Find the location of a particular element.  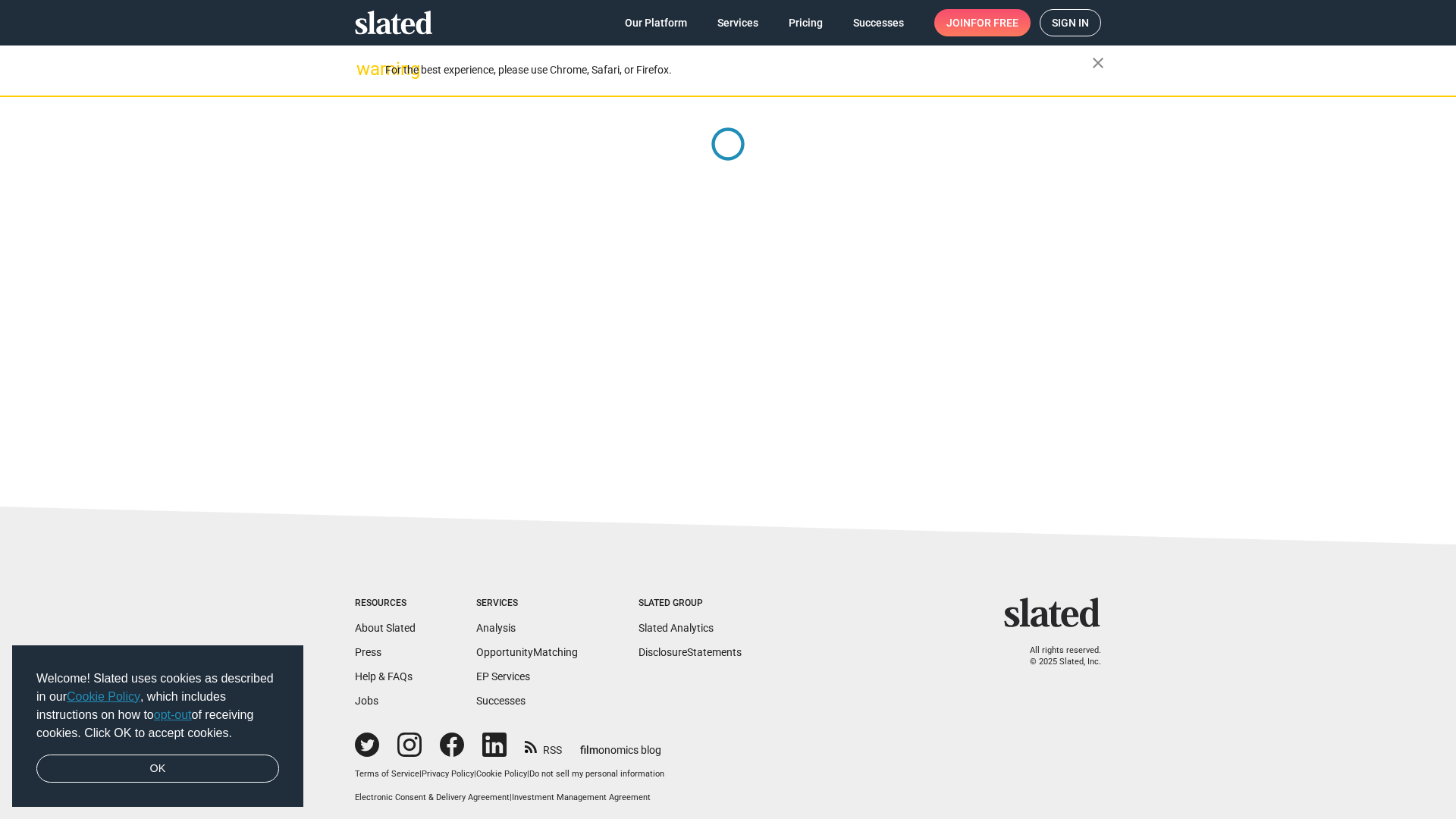

a: Electronic Consent & Delivery Agreement is located at coordinates (432, 798).